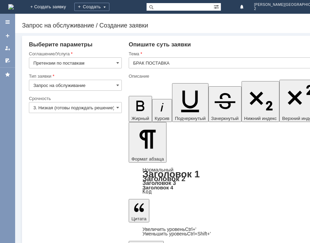 The width and height of the screenshot is (310, 243). I want to click on button: Подчеркнутый, so click(190, 102).